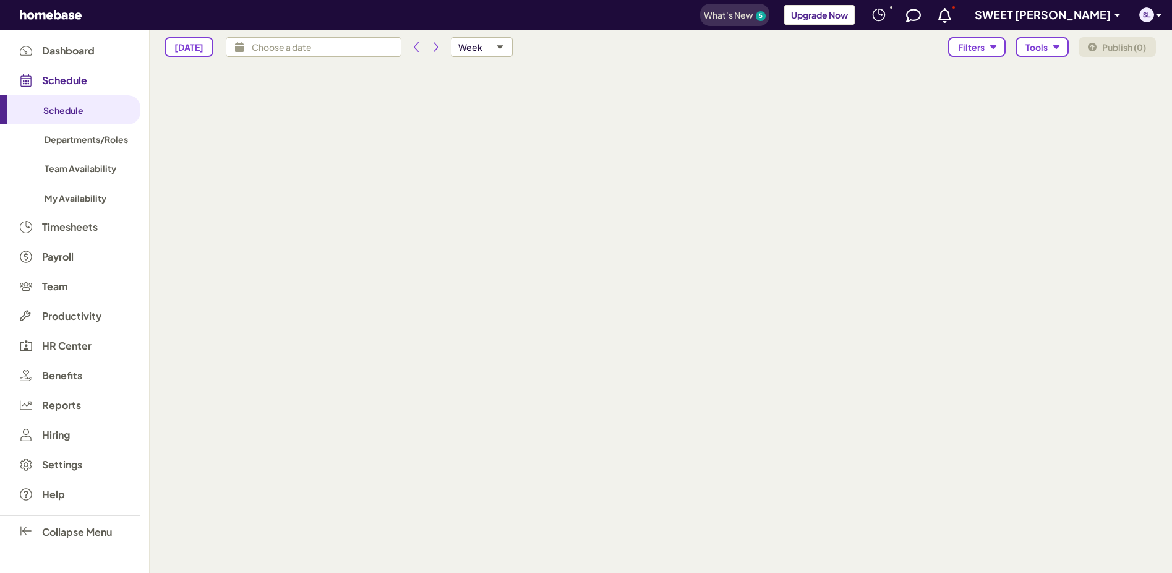 The image size is (1172, 573). What do you see at coordinates (53, 494) in the screenshot?
I see `span: Help` at bounding box center [53, 494].